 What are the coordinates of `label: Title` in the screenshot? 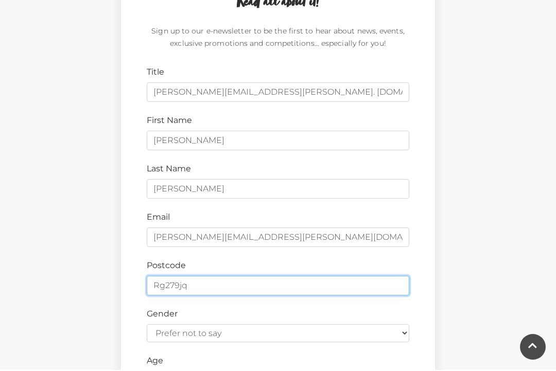 It's located at (155, 73).